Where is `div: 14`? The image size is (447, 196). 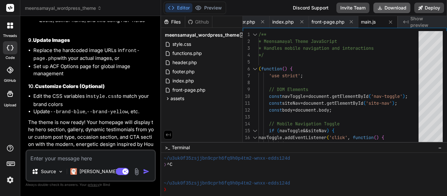
div: 14 is located at coordinates (246, 124).